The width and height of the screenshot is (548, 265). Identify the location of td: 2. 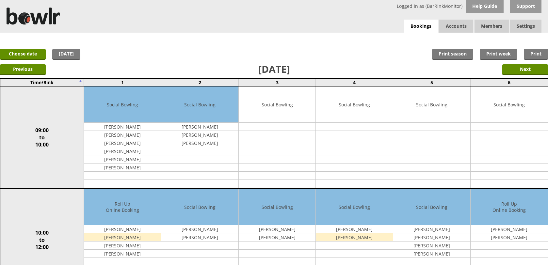
(200, 82).